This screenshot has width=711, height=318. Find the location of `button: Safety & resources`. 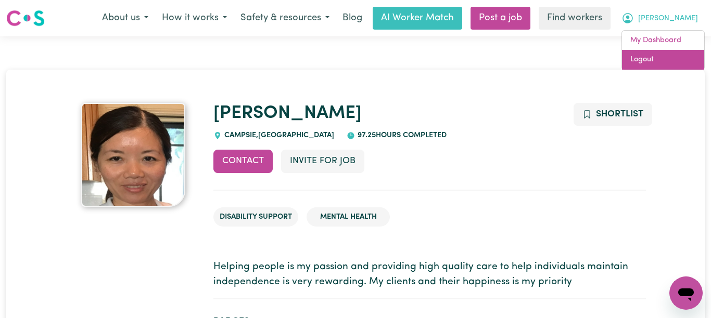

button: Safety & resources is located at coordinates (285, 18).